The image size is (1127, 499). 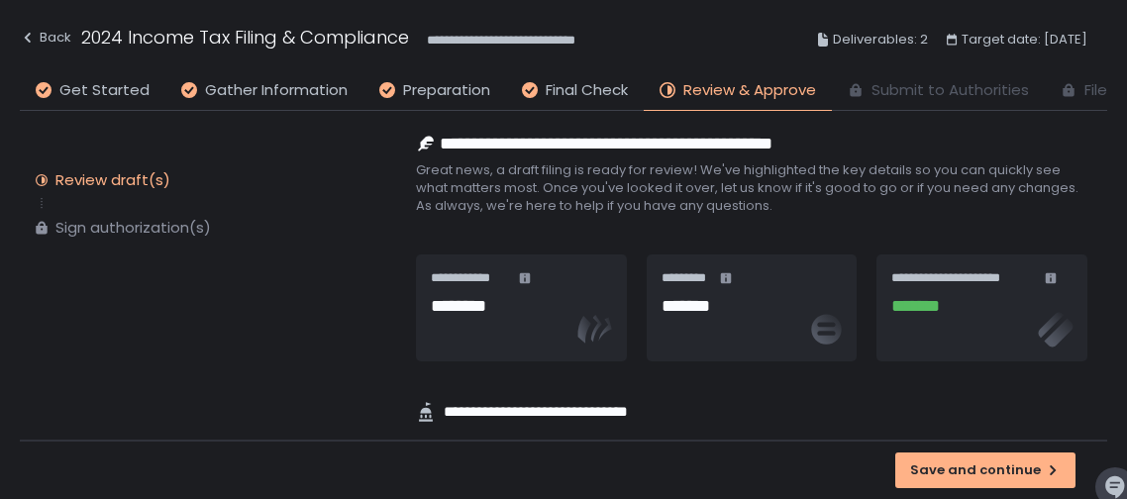 What do you see at coordinates (276, 90) in the screenshot?
I see `span: Gather Information` at bounding box center [276, 90].